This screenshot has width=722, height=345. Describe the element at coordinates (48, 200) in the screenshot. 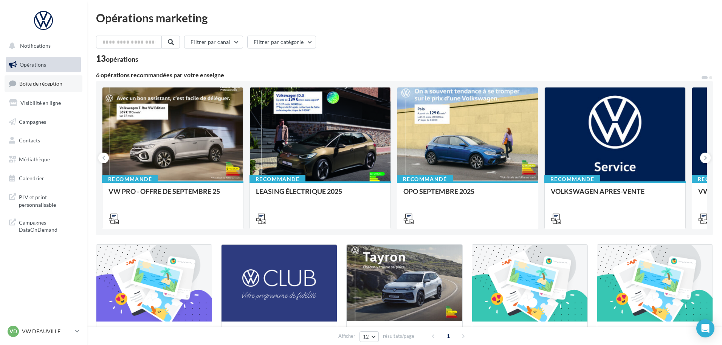

I see `span: PLV et print personnalisable` at that location.